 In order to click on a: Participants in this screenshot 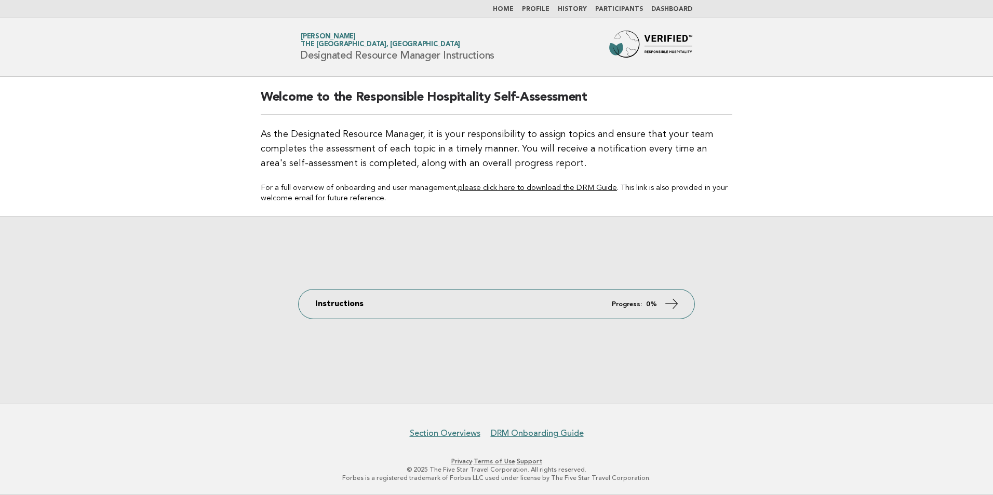, I will do `click(619, 9)`.